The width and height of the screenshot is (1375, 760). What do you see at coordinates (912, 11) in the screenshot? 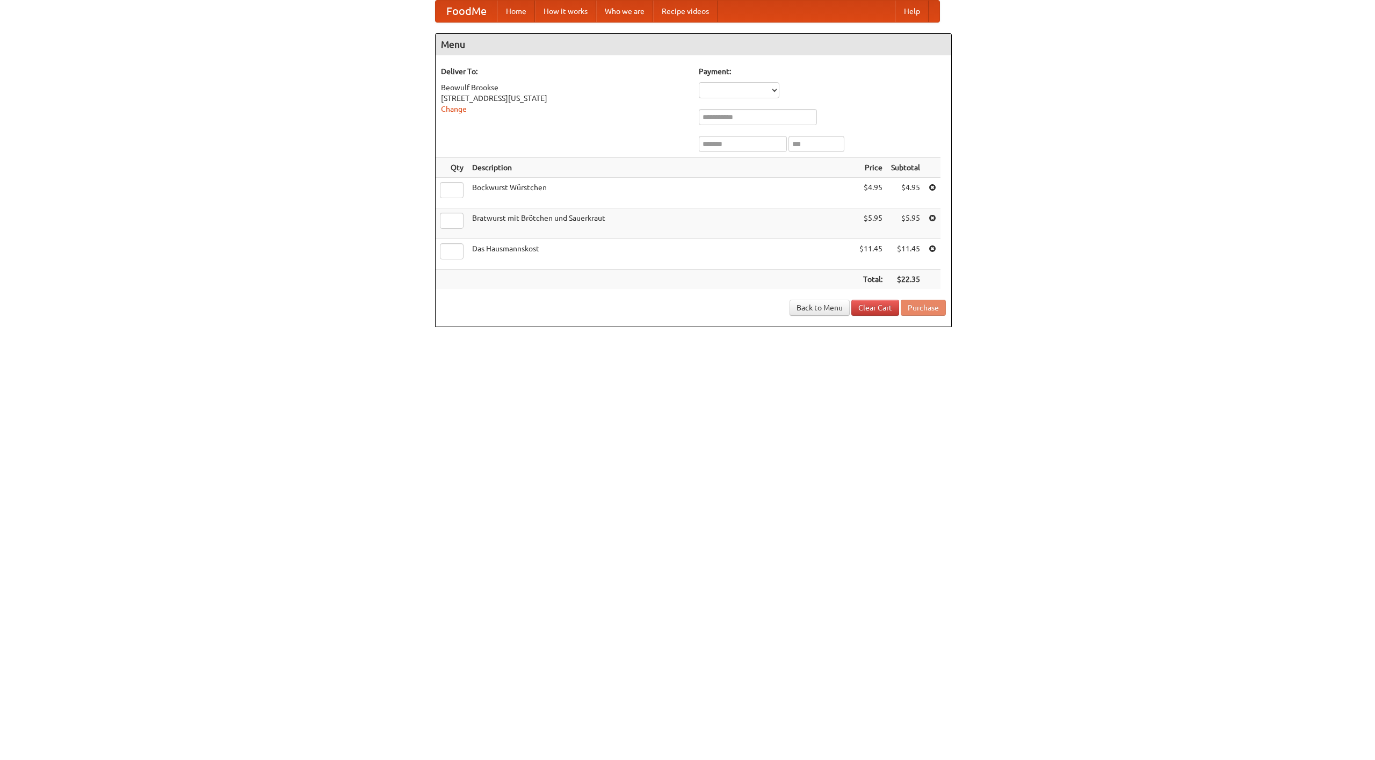
I see `a: Help` at bounding box center [912, 11].